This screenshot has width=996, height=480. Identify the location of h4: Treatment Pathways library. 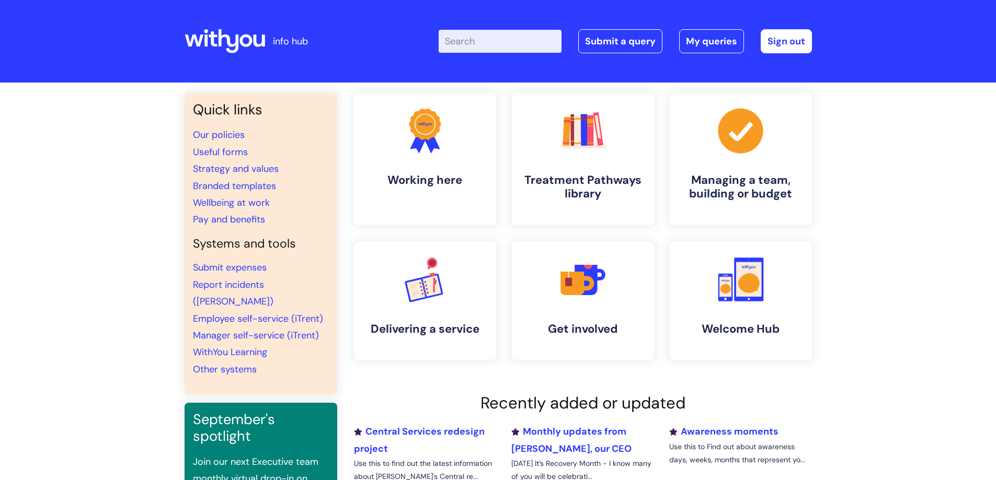
(583, 187).